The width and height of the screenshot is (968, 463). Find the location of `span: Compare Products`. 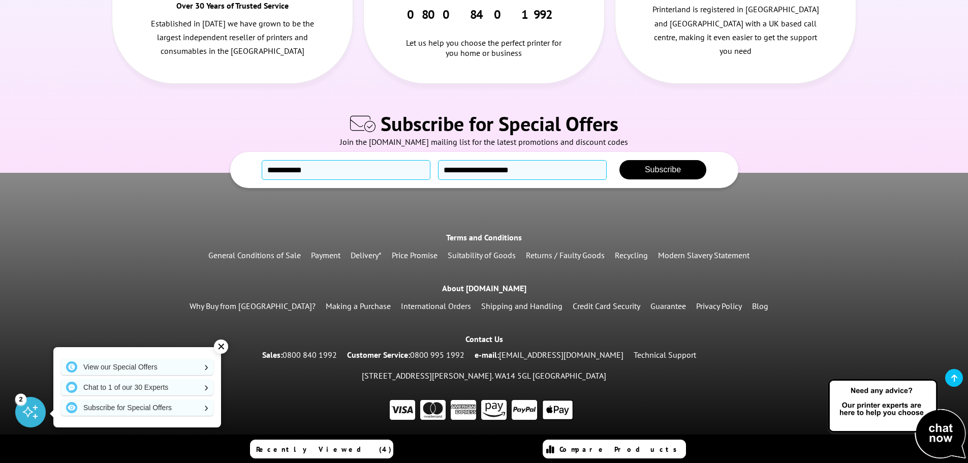

span: Compare Products is located at coordinates (621, 449).